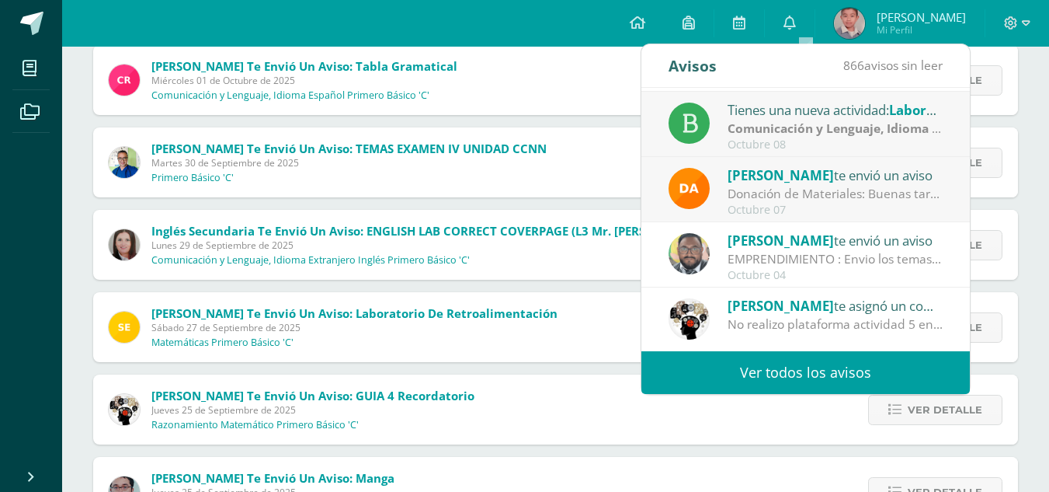 The width and height of the screenshot is (1049, 492). I want to click on div: te asignó un comentario en 'Guía 5; Pleno Lección 5' para 'Razonamiento Matemático', so click(836, 305).